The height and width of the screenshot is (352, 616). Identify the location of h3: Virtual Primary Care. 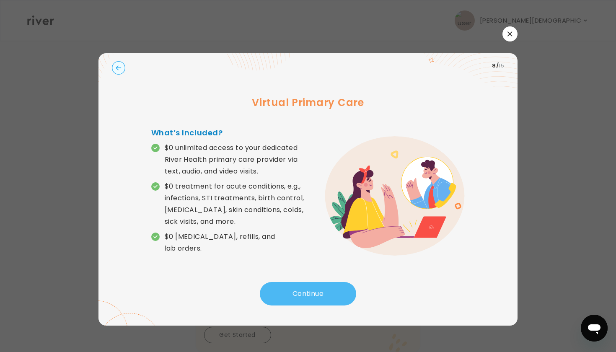
(308, 103).